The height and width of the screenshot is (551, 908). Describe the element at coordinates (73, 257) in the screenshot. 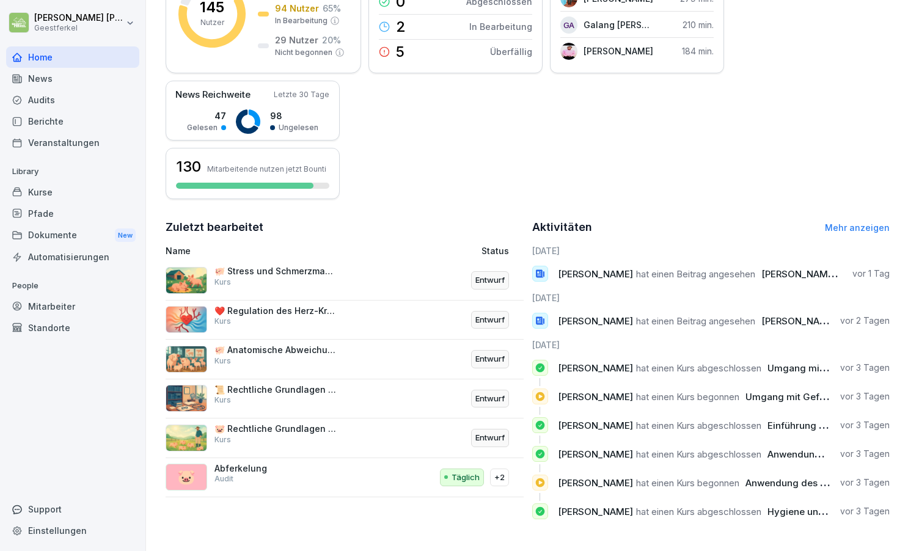

I see `a: Automatisierungen` at that location.